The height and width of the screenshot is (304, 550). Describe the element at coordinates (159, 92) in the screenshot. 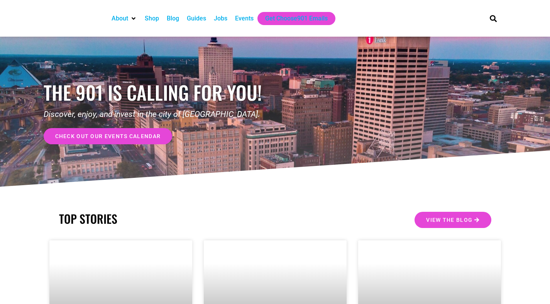

I see `h1: the 901 is calling for you!` at that location.